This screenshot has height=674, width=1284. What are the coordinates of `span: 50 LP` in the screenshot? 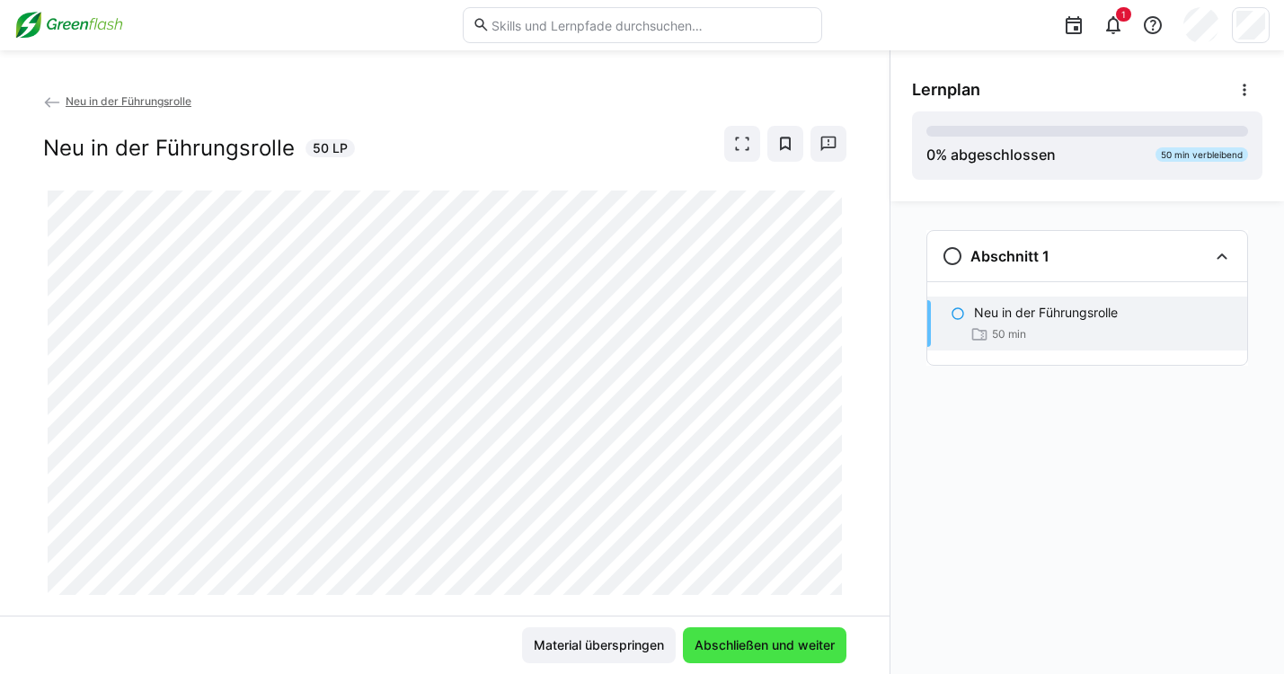 It's located at (330, 148).